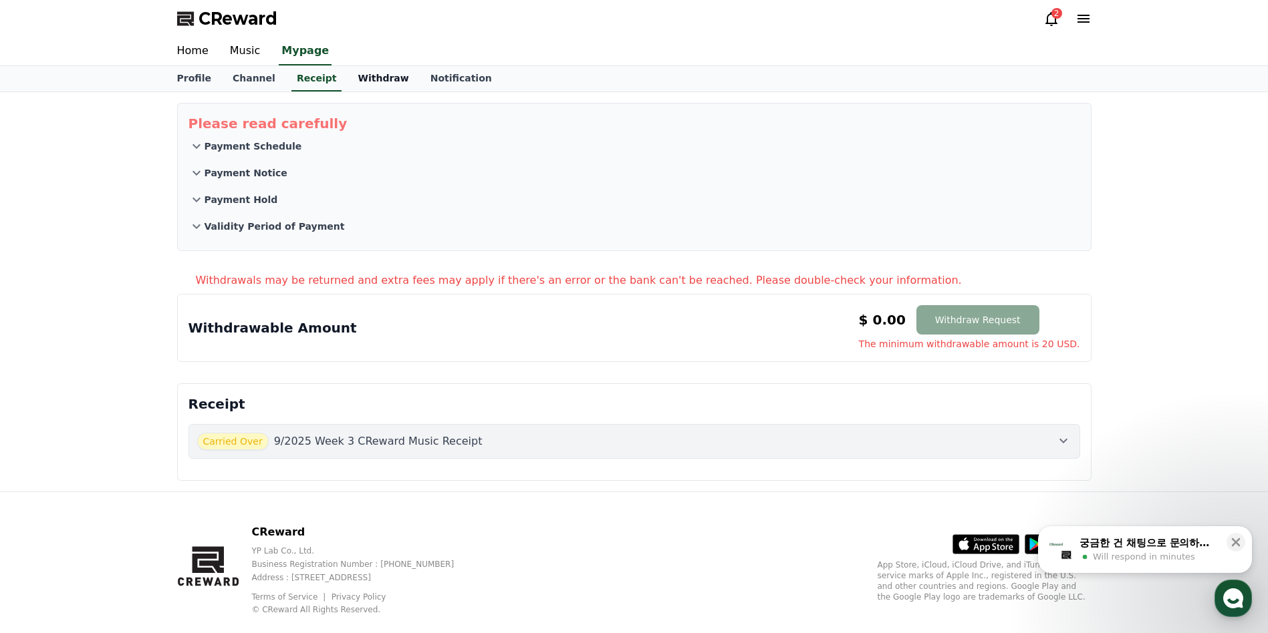 This screenshot has width=1268, height=633. I want to click on a: Mypage, so click(305, 51).